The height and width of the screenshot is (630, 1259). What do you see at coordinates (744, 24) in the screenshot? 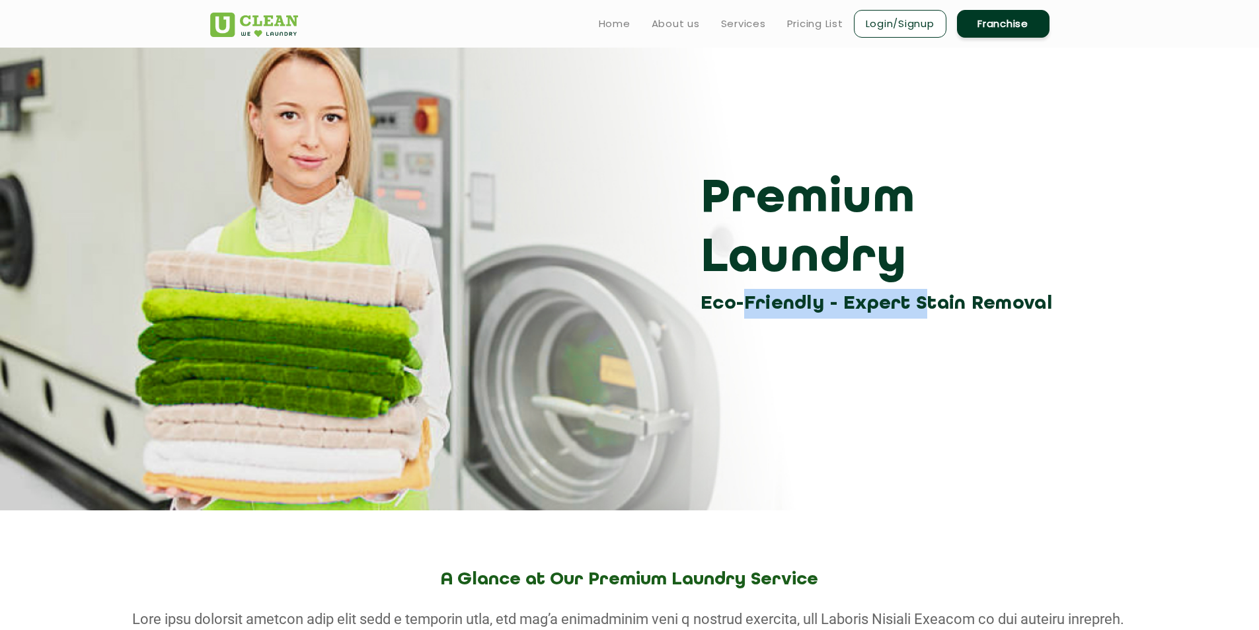
I see `a: Services` at bounding box center [744, 24].